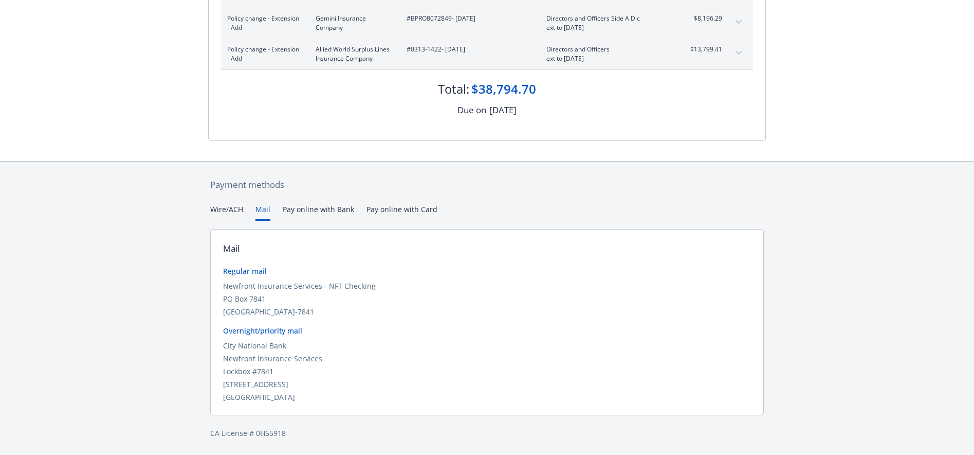 The image size is (974, 455). What do you see at coordinates (487, 371) in the screenshot?
I see `div: Lockbox #7841` at bounding box center [487, 371].